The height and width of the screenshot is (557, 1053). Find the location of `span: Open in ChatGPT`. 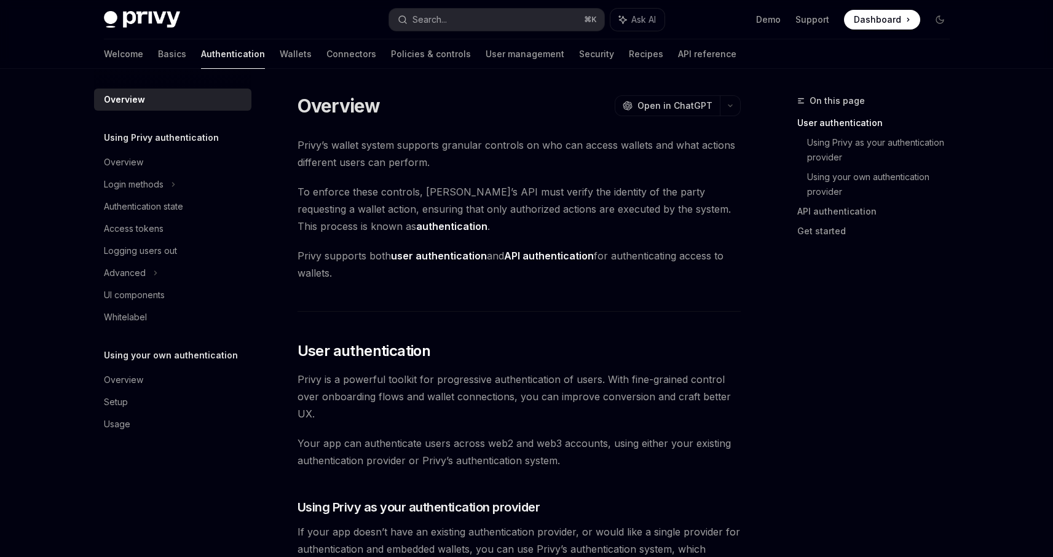

span: Open in ChatGPT is located at coordinates (675, 106).